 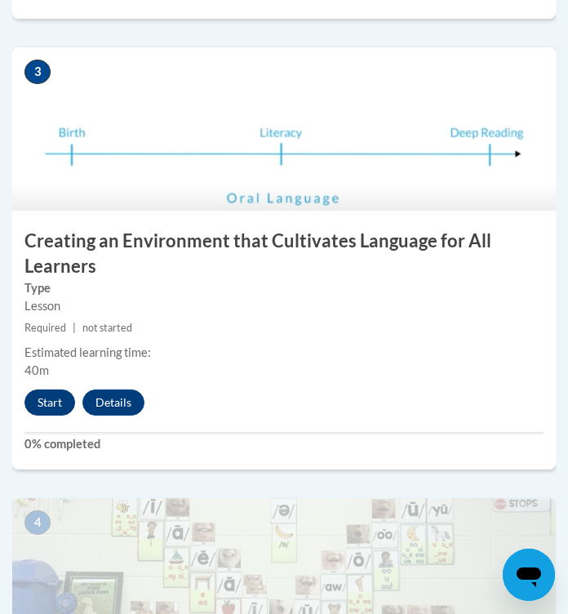 What do you see at coordinates (37, 370) in the screenshot?
I see `span: 40m` at bounding box center [37, 370].